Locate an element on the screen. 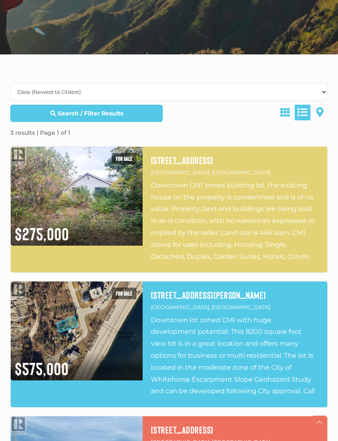 This screenshot has width=338, height=441. p: Downtown lot zoned CM1 with huge development potential. This 8200 square foot view lot is in a gr... is located at coordinates (235, 355).